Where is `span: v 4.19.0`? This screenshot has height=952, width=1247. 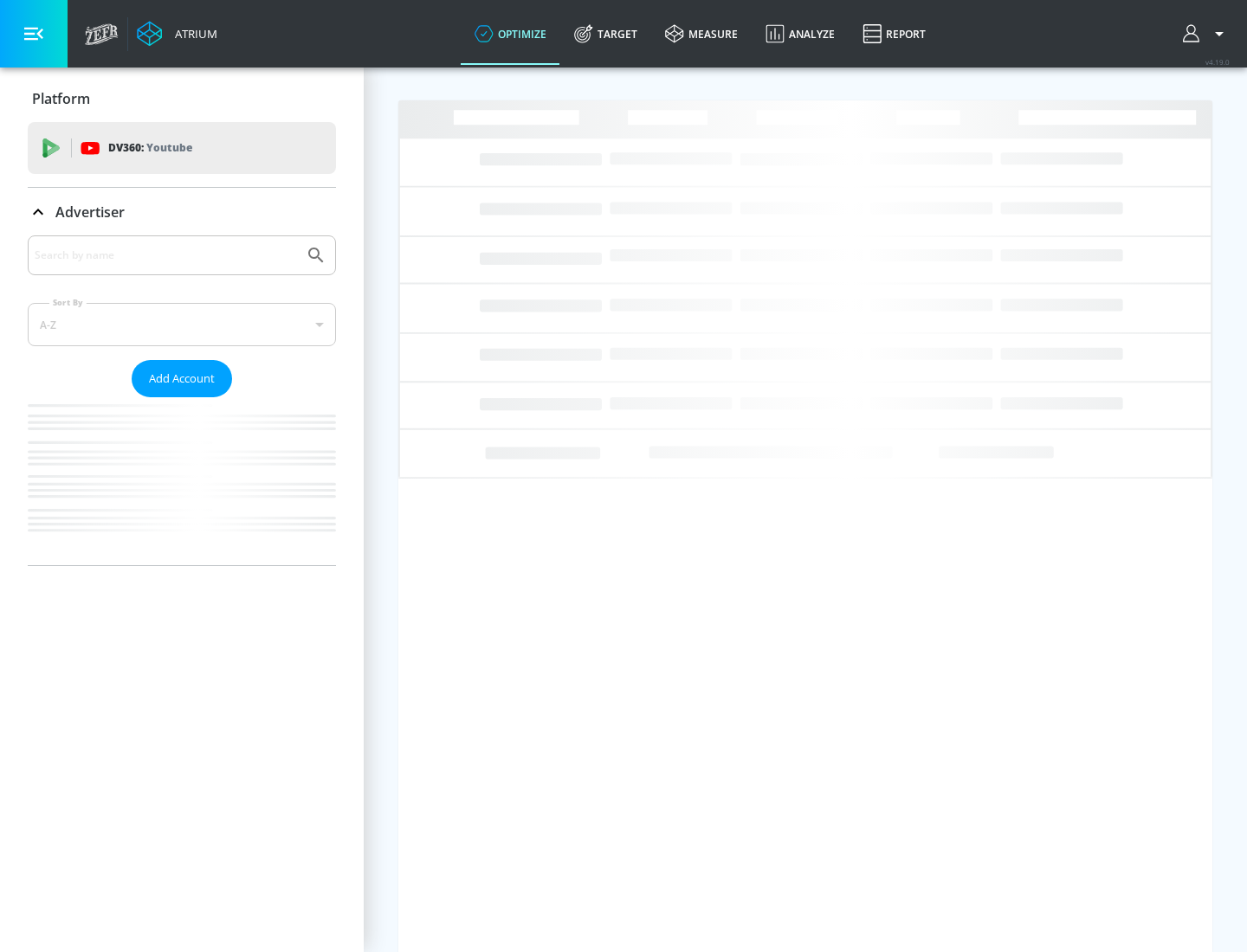
span: v 4.19.0 is located at coordinates (1218, 61).